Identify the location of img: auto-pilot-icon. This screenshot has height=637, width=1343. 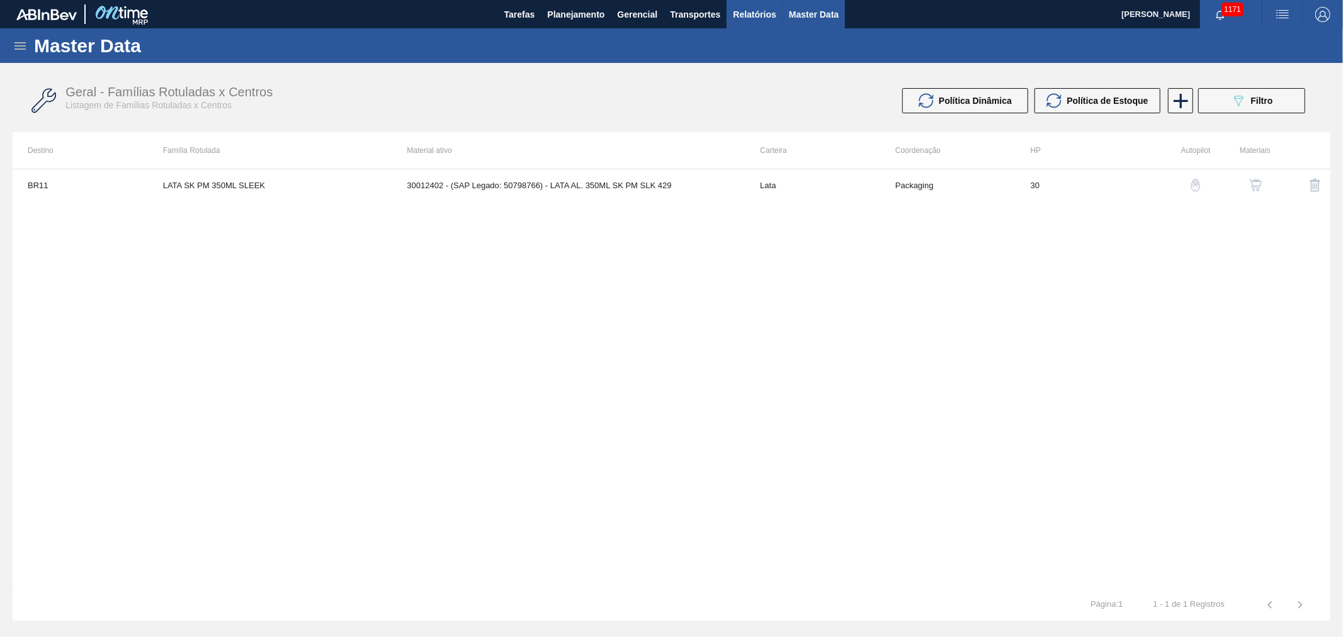
(1196, 185).